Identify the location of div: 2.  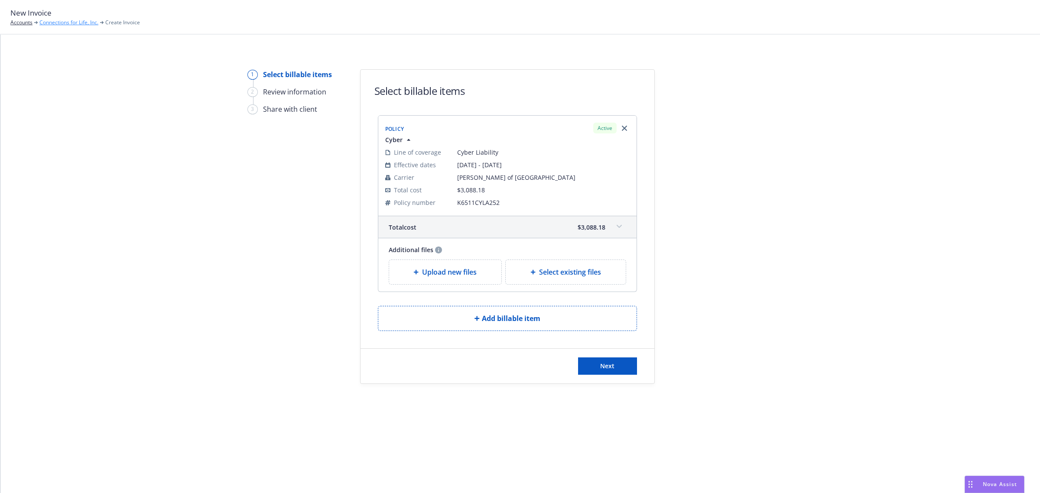
(253, 92).